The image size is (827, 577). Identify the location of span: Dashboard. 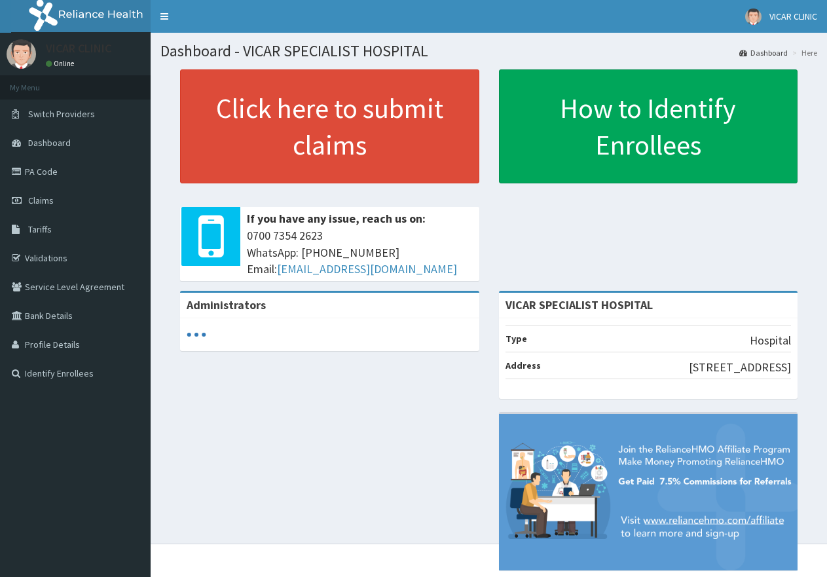
(49, 143).